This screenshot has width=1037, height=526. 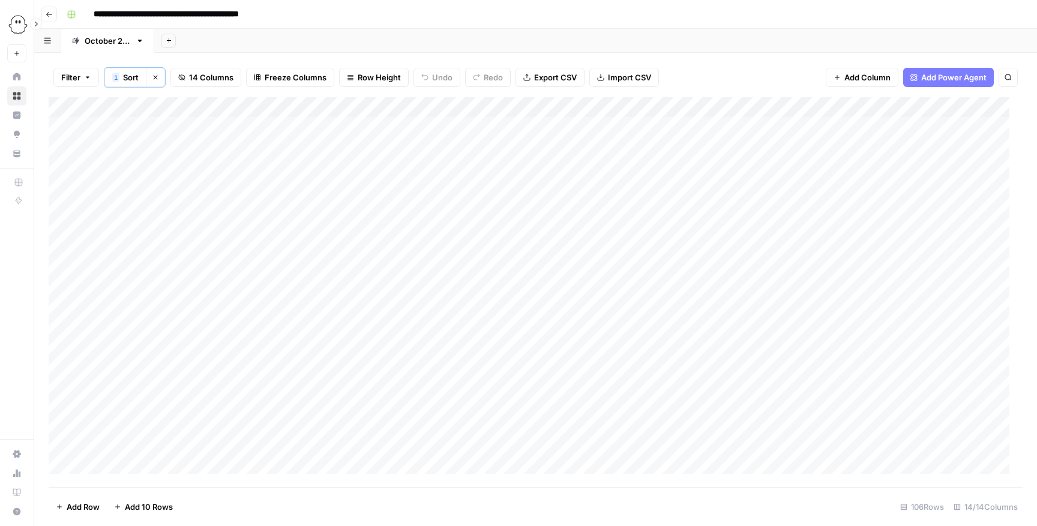 What do you see at coordinates (206, 77) in the screenshot?
I see `button: 14 Columns` at bounding box center [206, 77].